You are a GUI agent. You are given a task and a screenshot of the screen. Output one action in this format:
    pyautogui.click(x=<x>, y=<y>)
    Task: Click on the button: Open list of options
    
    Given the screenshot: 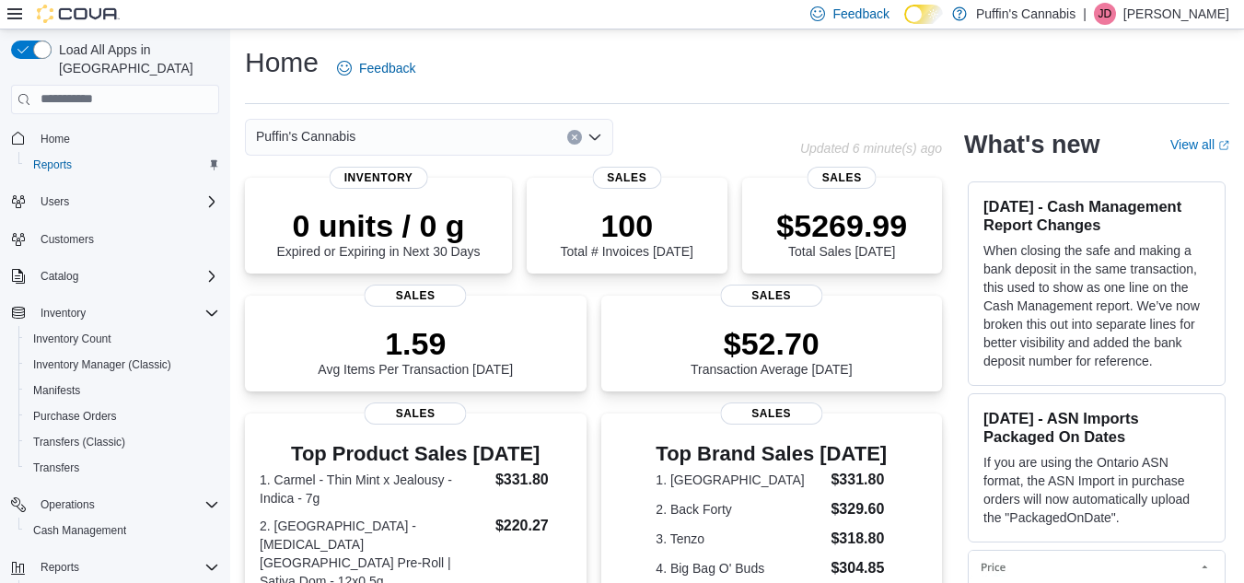 What is the action you would take?
    pyautogui.click(x=595, y=137)
    